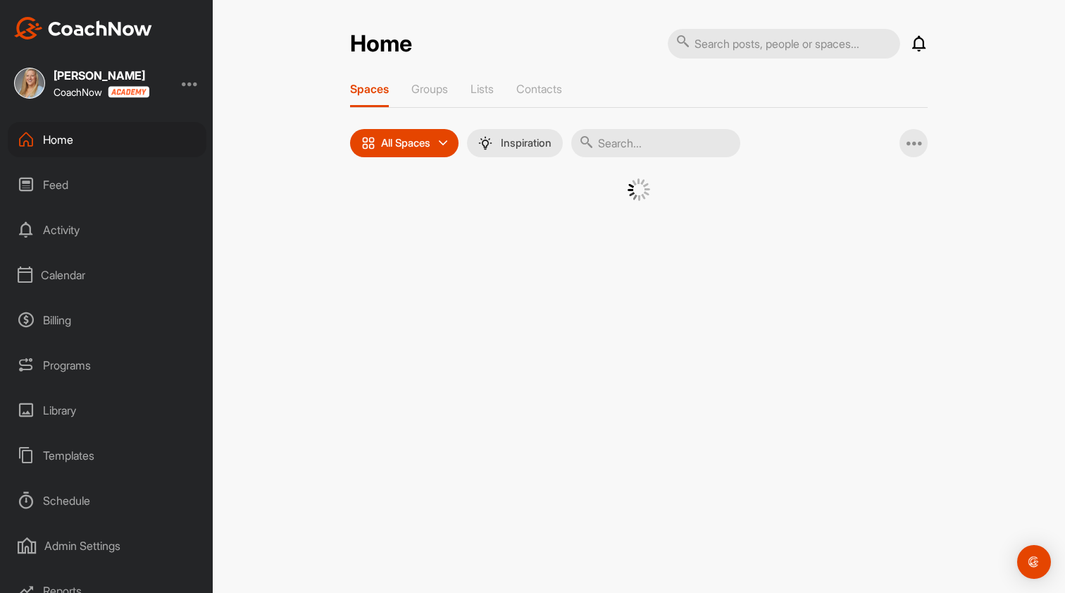  I want to click on img: icon, so click(368, 143).